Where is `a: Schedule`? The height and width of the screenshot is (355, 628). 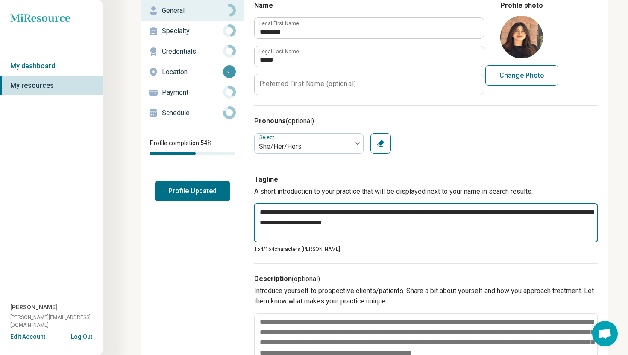
a: Schedule is located at coordinates (192, 113).